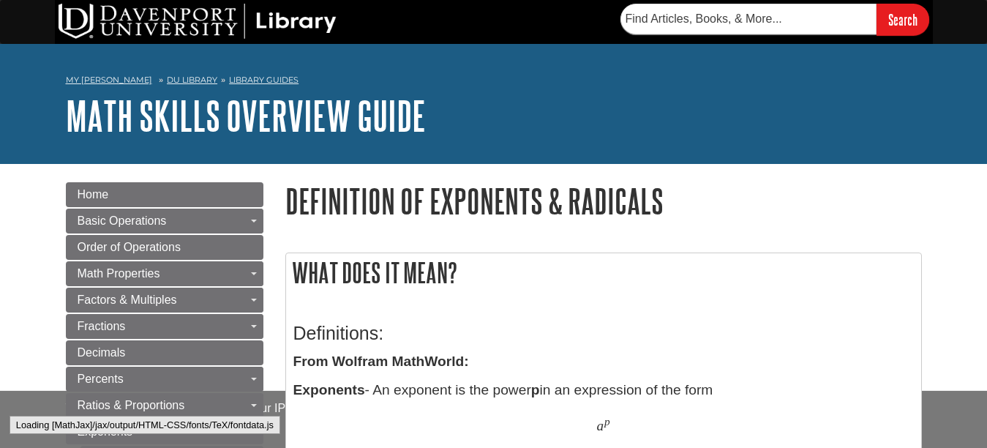 The width and height of the screenshot is (987, 448). I want to click on span: Factors & Multiples, so click(127, 299).